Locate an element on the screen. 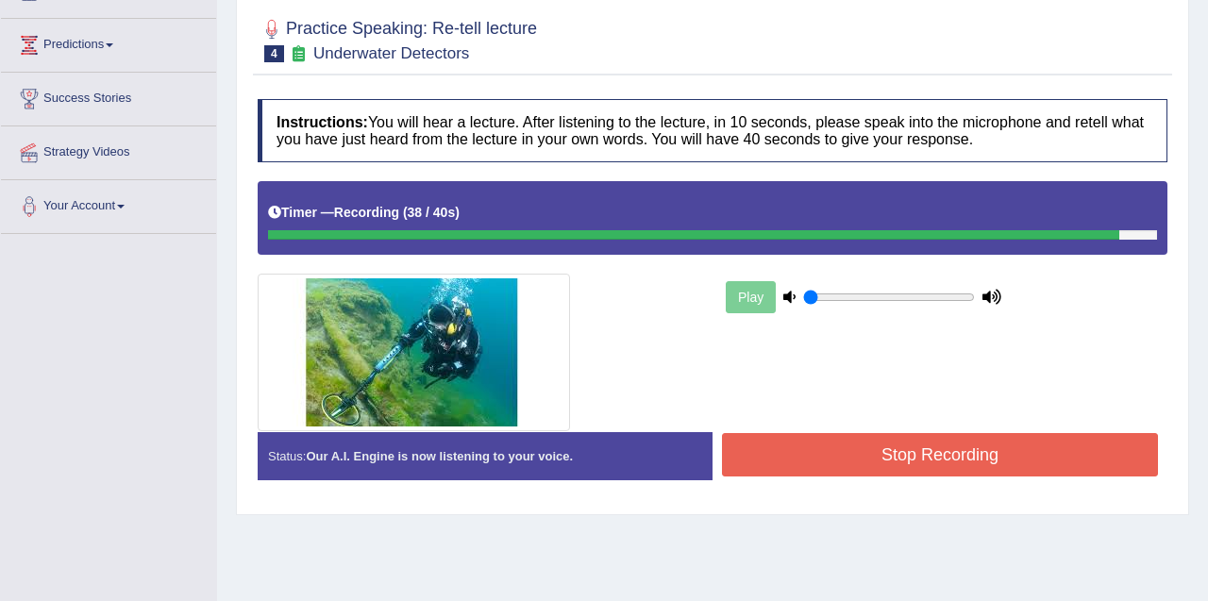  a: Strategy Videos is located at coordinates (109, 150).